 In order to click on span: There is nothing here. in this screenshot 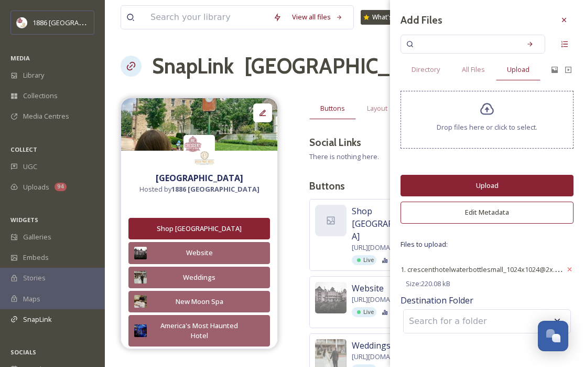, I will do `click(344, 156)`.